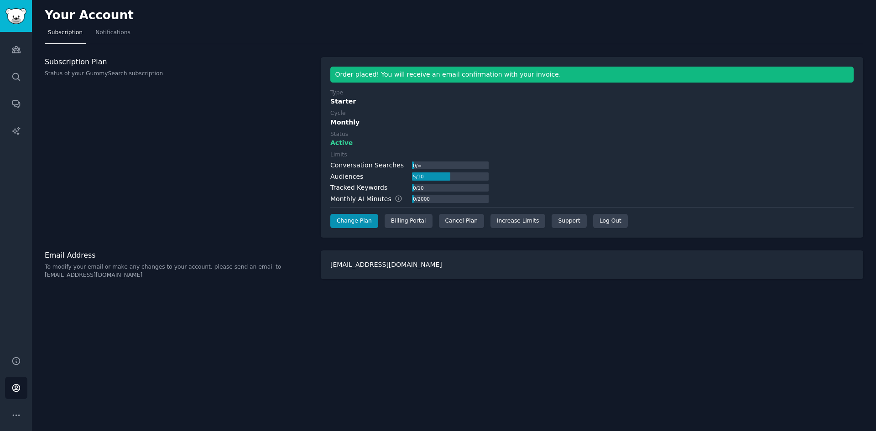 Image resolution: width=876 pixels, height=431 pixels. What do you see at coordinates (354, 221) in the screenshot?
I see `a: Change Plan` at bounding box center [354, 221].